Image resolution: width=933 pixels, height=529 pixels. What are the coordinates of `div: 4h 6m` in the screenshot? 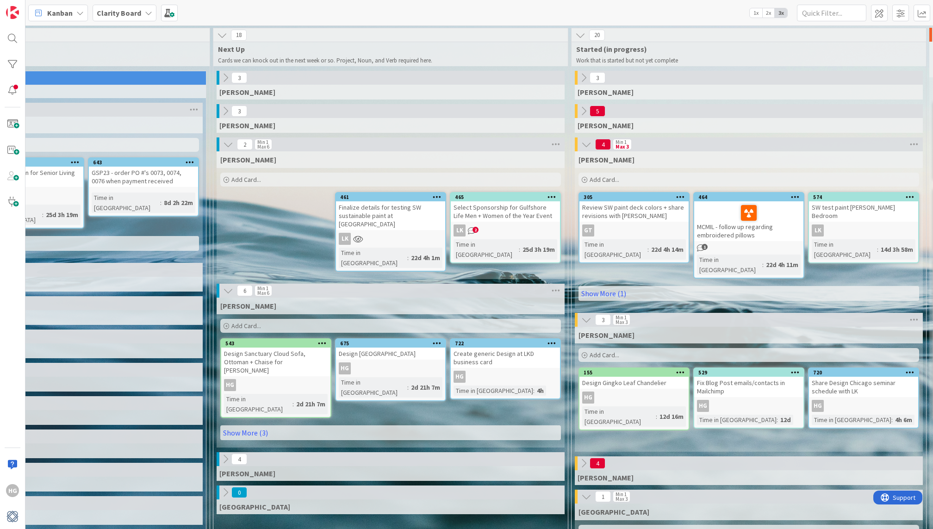 It's located at (903, 420).